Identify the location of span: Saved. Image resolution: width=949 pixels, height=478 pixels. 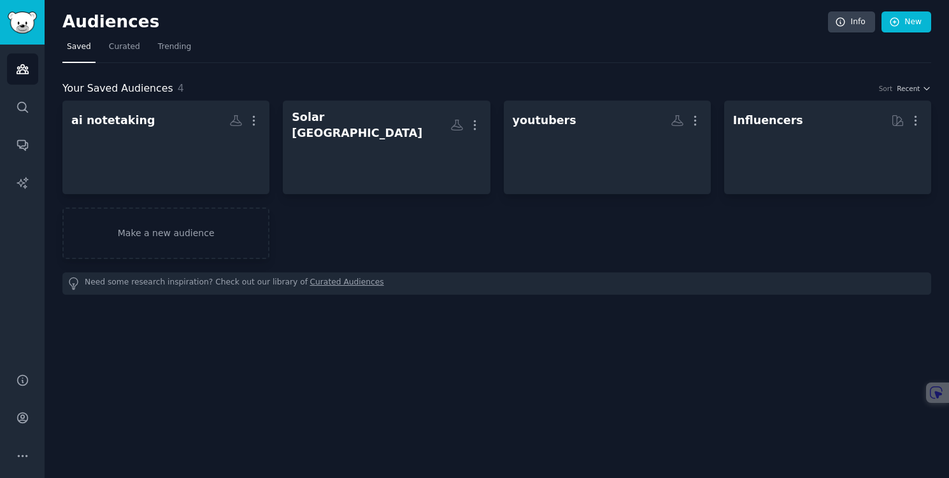
(79, 47).